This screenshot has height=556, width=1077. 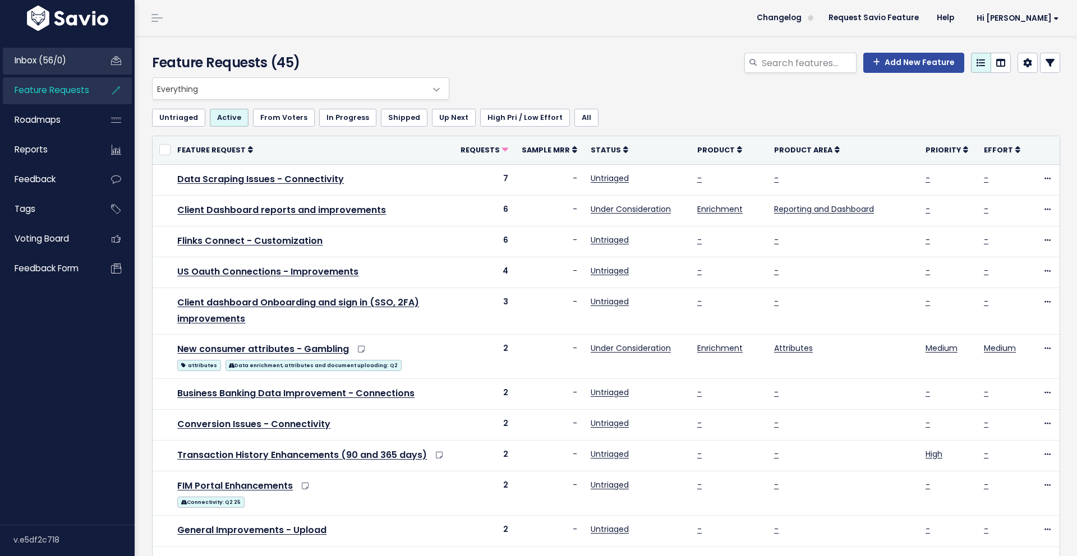 What do you see at coordinates (229, 118) in the screenshot?
I see `a: Active` at bounding box center [229, 118].